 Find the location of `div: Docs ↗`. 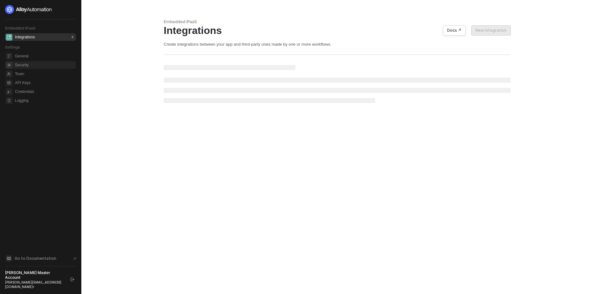

div: Docs ↗ is located at coordinates (454, 30).